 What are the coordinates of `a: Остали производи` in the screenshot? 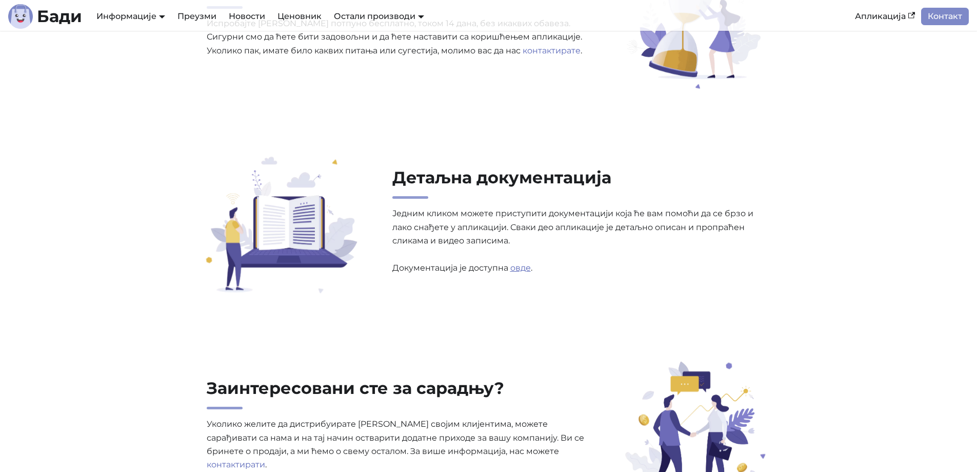 It's located at (379, 16).